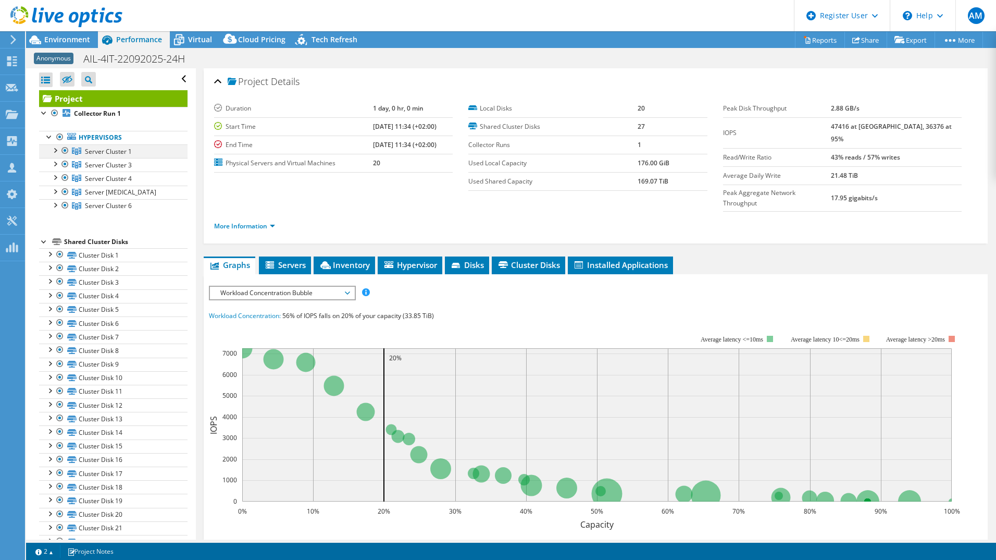 The height and width of the screenshot is (560, 996). What do you see at coordinates (732, 339) in the screenshot?
I see `tspan: Average latency <=10ms` at bounding box center [732, 339].